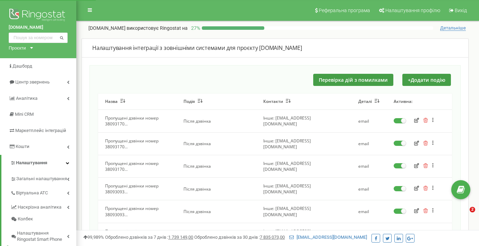 This screenshot has height=246, width=479. Describe the element at coordinates (369, 102) in the screenshot. I see `button: Деталі` at that location.